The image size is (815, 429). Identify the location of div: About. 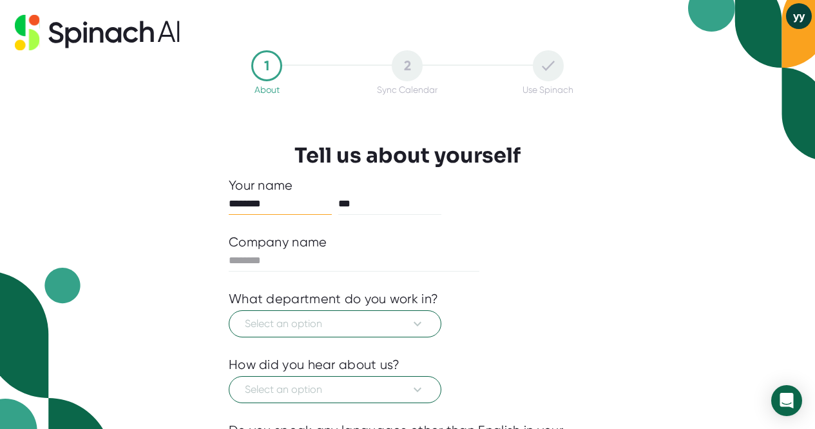
(267, 90).